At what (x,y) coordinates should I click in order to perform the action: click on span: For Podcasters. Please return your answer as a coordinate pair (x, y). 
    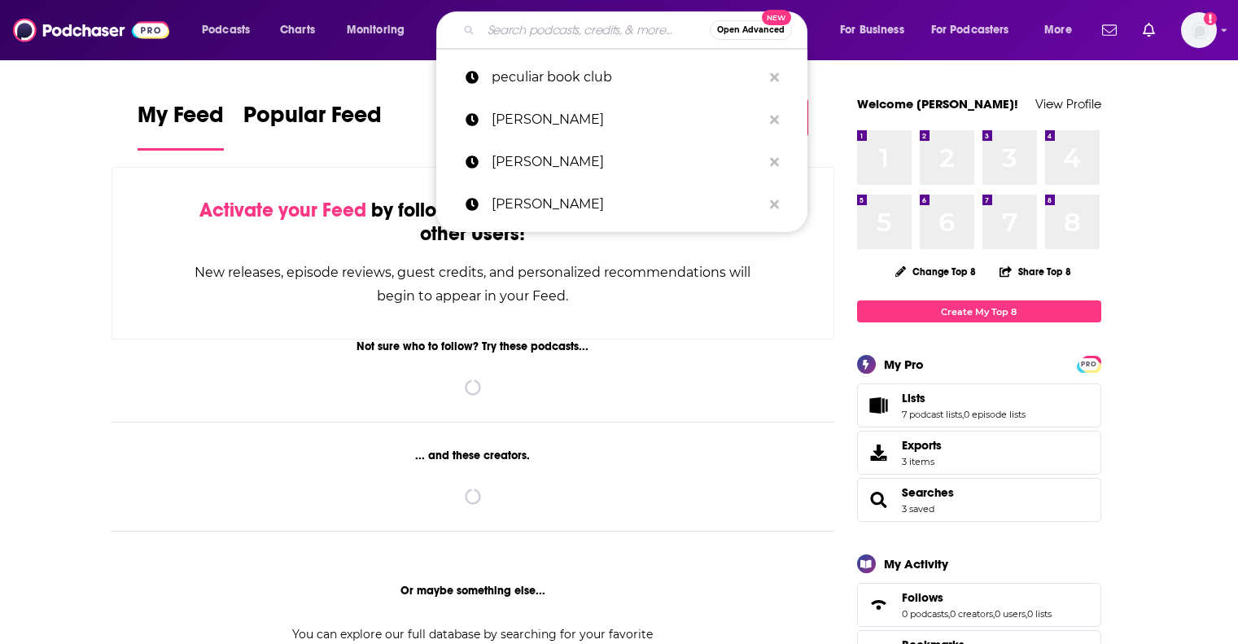
    Looking at the image, I should click on (970, 30).